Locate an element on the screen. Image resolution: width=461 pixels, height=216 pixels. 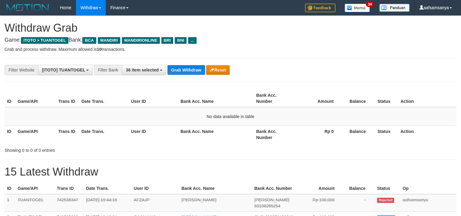
td: AFZAJP is located at coordinates (155, 203).